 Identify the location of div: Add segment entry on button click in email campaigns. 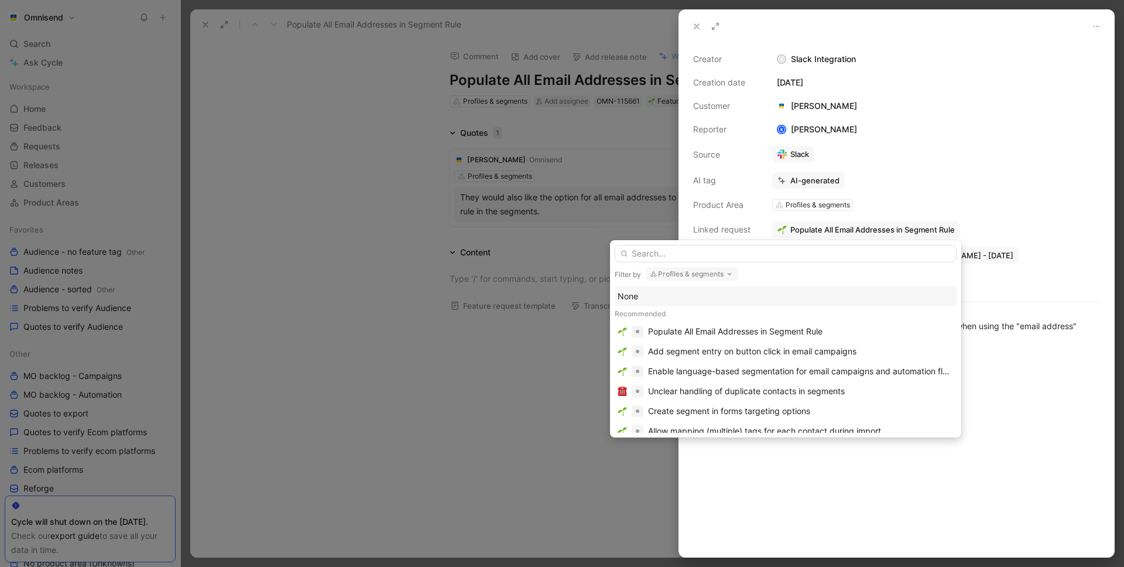
(752, 351).